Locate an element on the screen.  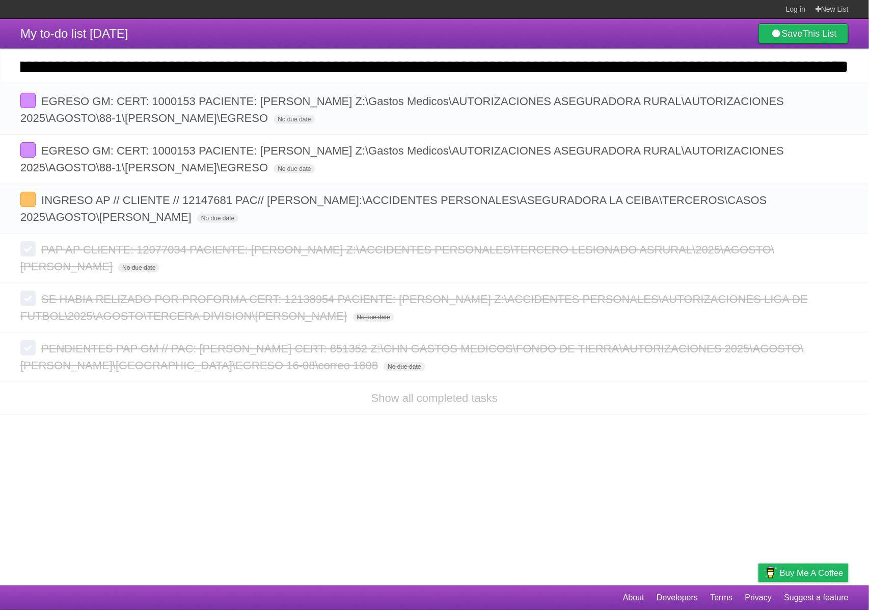
a: Show all completed tasks is located at coordinates (435, 398).